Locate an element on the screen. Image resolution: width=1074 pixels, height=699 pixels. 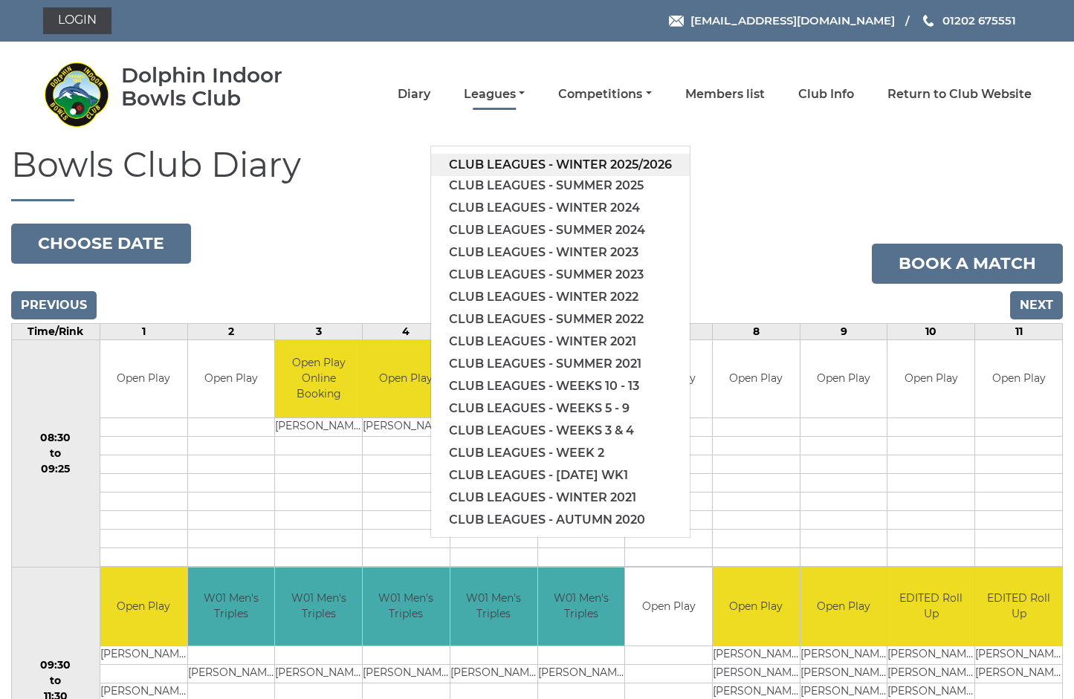
td: 11 is located at coordinates (1019, 331).